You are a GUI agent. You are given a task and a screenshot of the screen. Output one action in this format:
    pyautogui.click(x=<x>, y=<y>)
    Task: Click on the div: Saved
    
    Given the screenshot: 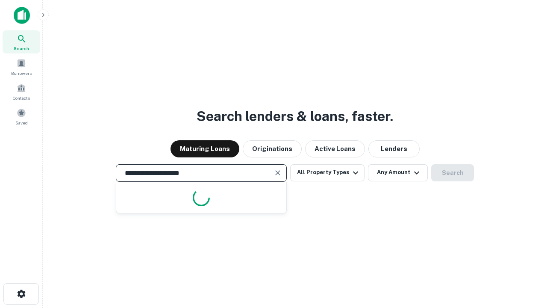 What is the action you would take?
    pyautogui.click(x=21, y=116)
    